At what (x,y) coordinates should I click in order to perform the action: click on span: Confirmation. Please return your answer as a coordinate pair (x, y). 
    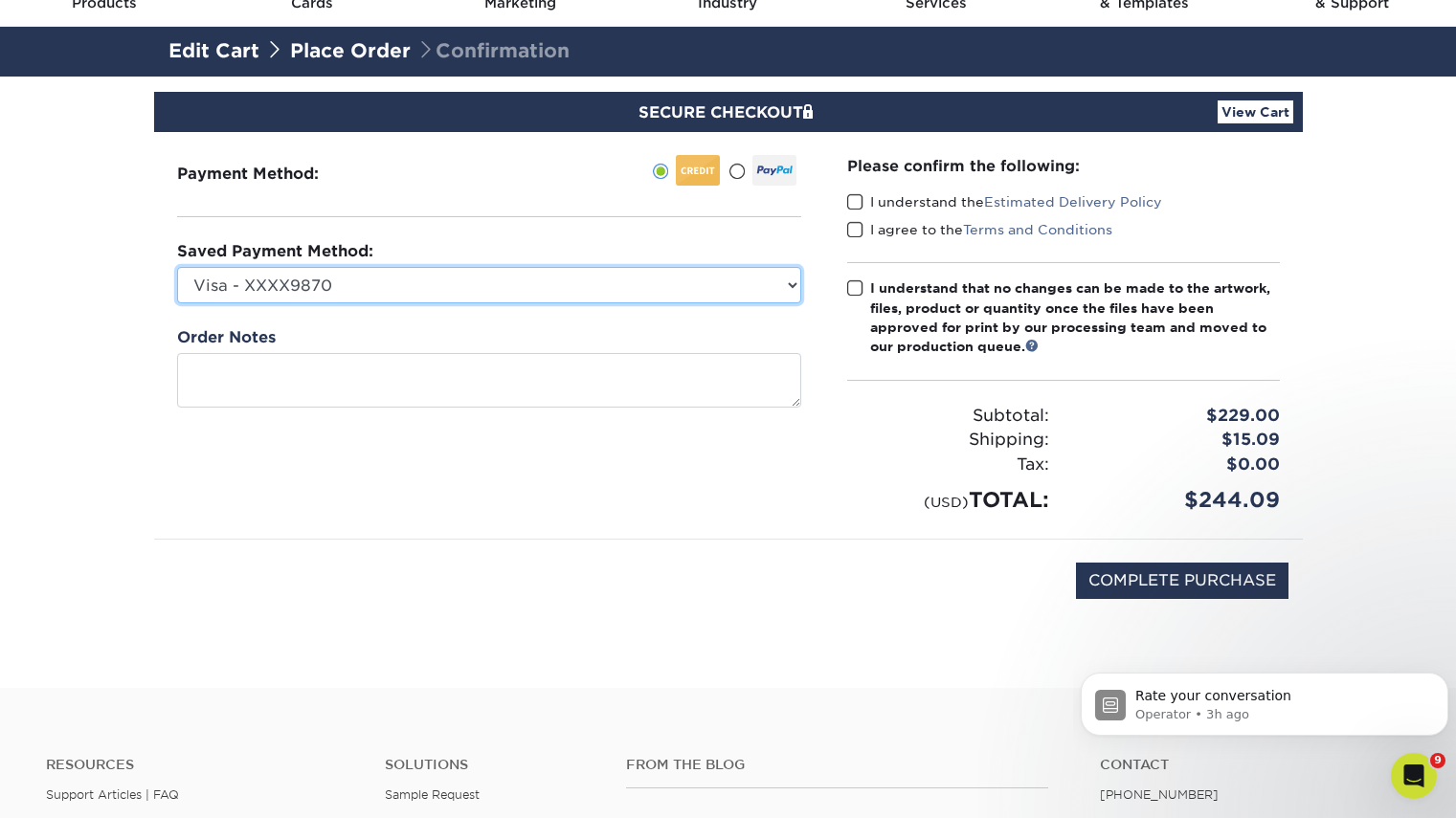
    Looking at the image, I should click on (493, 51).